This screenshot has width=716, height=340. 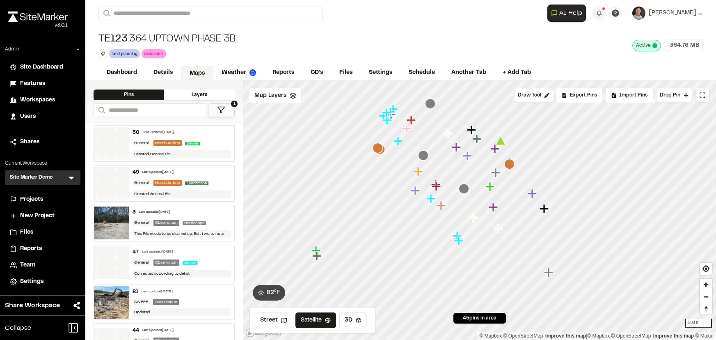 I want to click on span: This project is active and counting against your active project count., so click(x=655, y=46).